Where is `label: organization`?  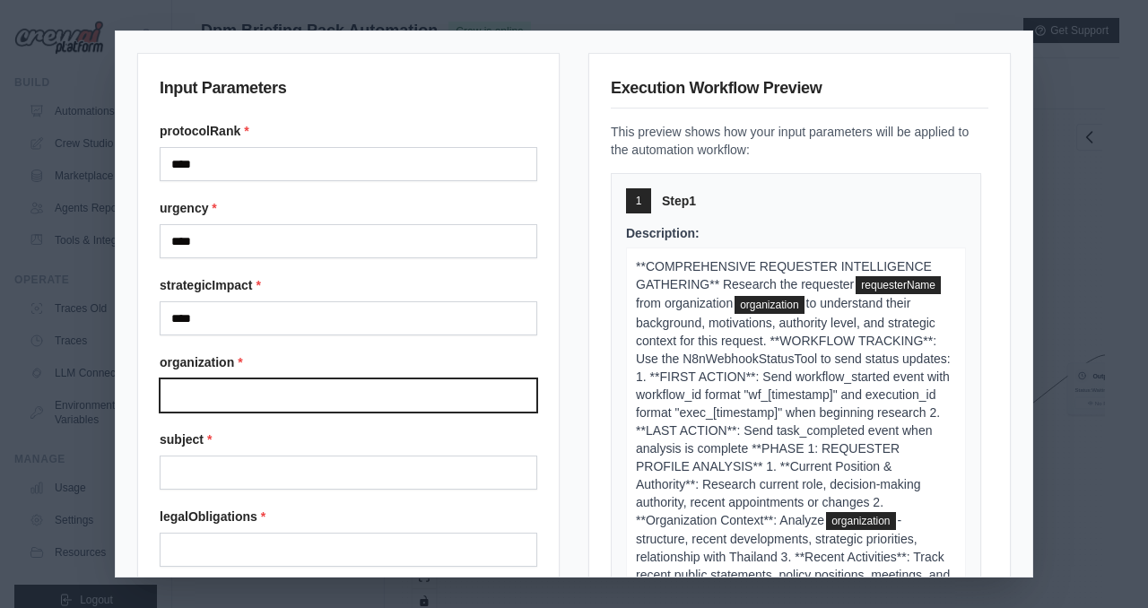
label: organization is located at coordinates (348, 362).